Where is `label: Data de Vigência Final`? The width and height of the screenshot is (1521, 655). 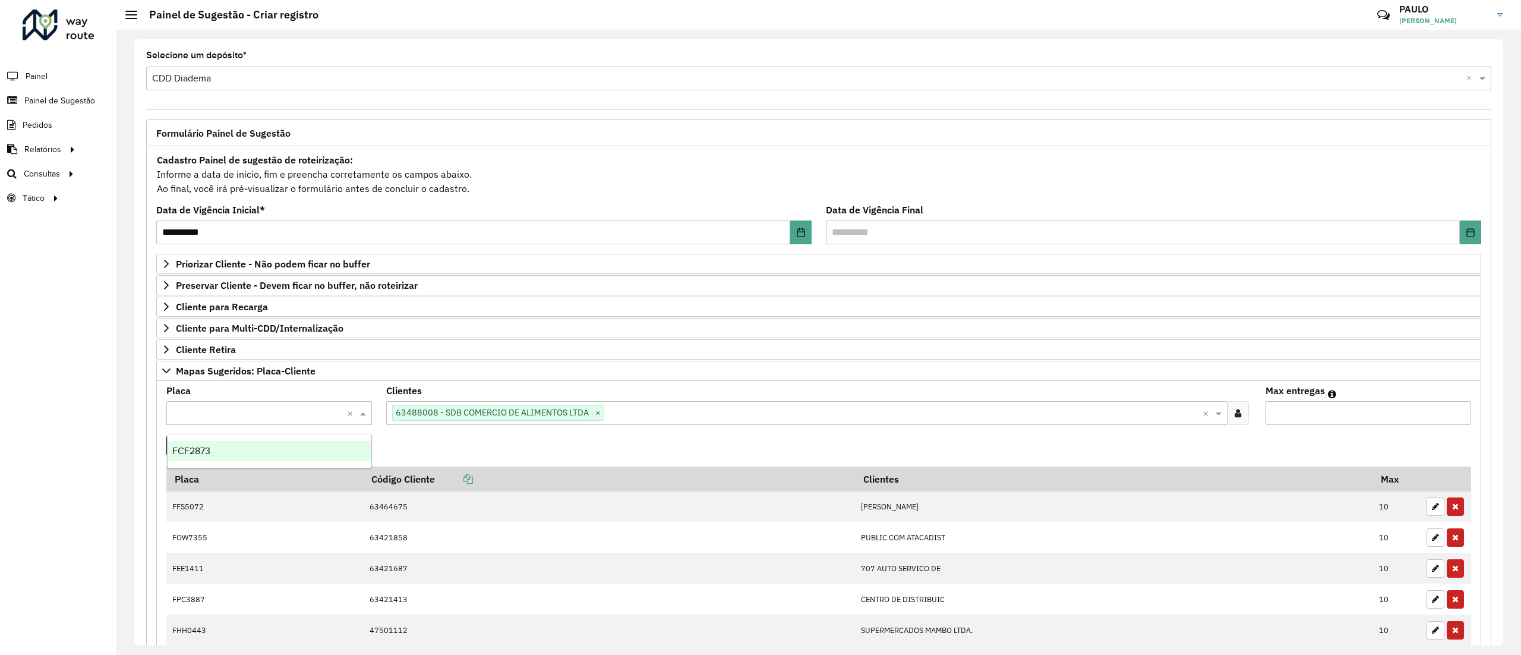
label: Data de Vigência Final is located at coordinates (875, 210).